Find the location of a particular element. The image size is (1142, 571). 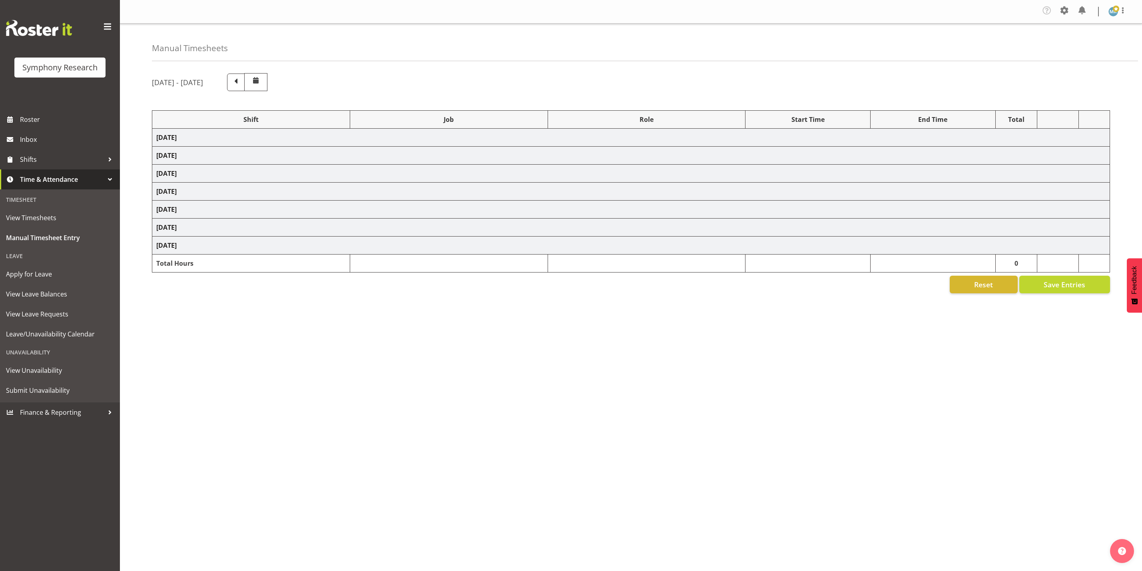

span: Roster is located at coordinates (68, 120).